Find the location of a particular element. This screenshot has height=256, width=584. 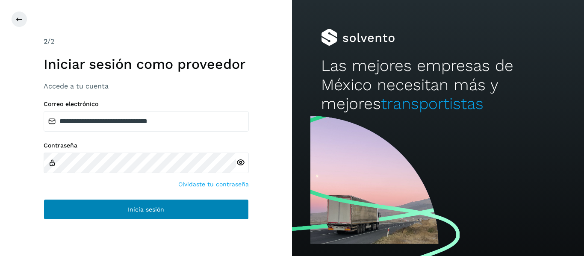

button: Inicia sesión is located at coordinates (146, 210).